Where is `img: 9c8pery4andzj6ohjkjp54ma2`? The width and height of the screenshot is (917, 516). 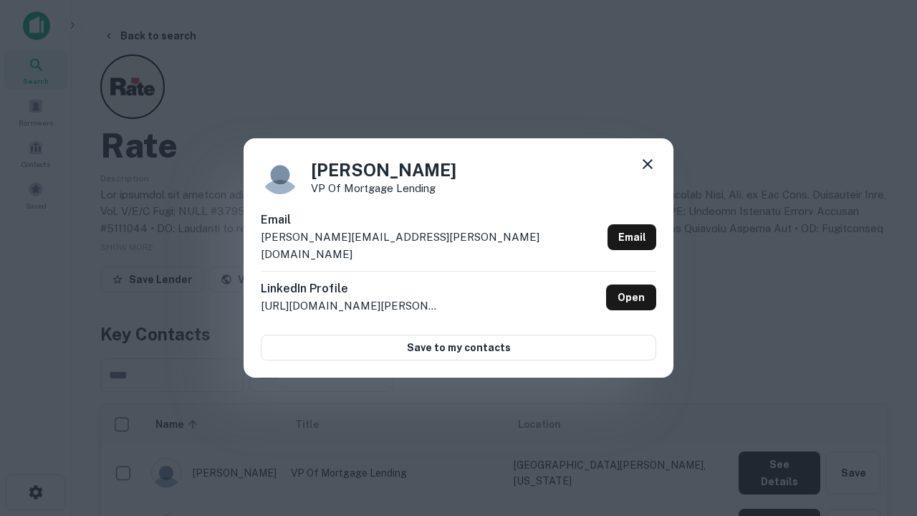
img: 9c8pery4andzj6ohjkjp54ma2 is located at coordinates (280, 175).